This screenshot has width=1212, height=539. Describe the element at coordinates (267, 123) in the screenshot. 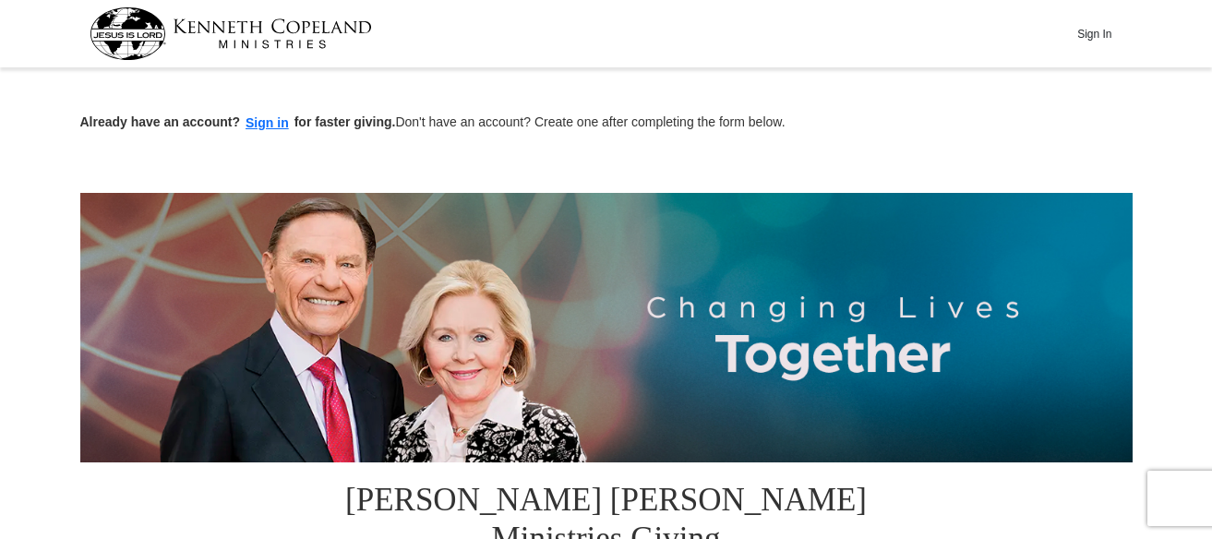

I see `button: Sign in` at that location.